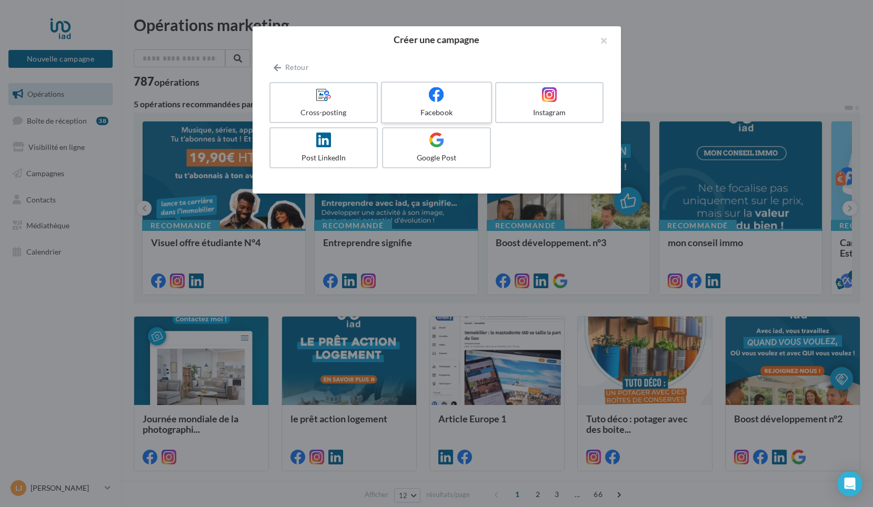 The width and height of the screenshot is (873, 507). Describe the element at coordinates (437, 39) in the screenshot. I see `h2: Créer une campagne` at that location.